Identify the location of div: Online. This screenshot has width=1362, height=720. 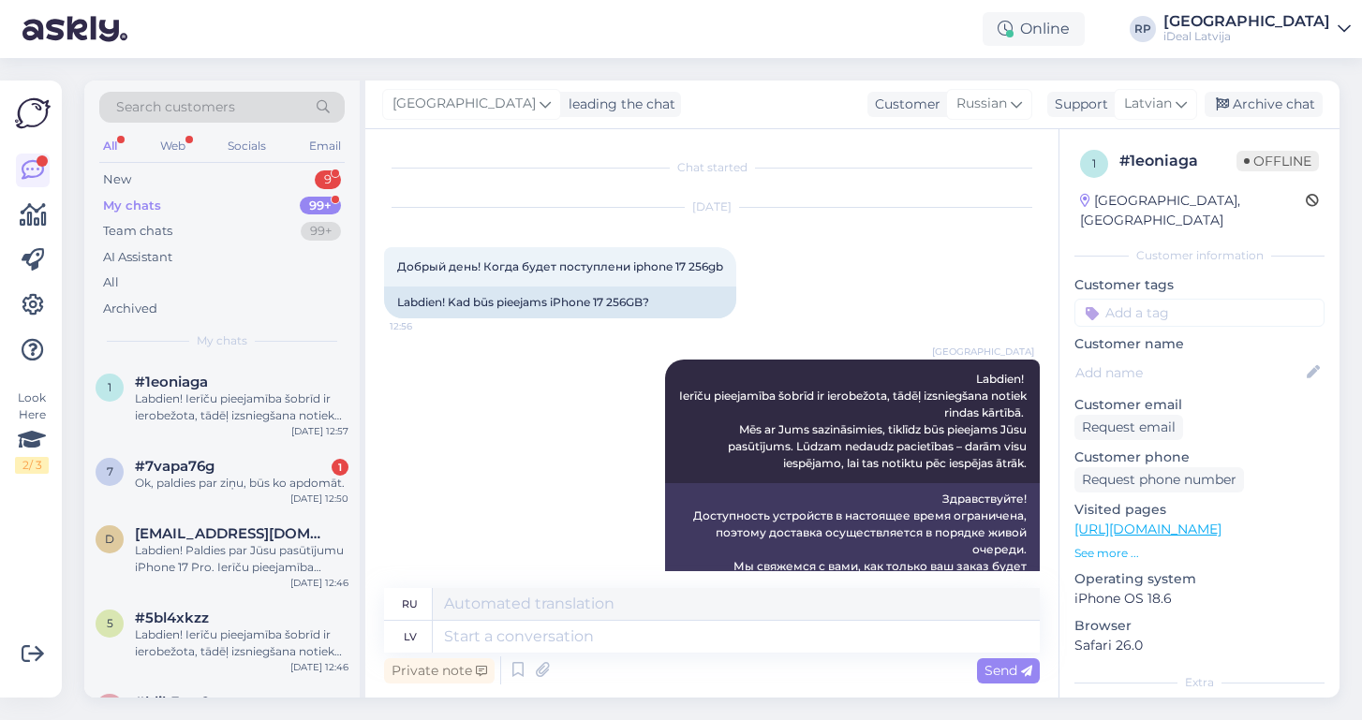
(1033, 29).